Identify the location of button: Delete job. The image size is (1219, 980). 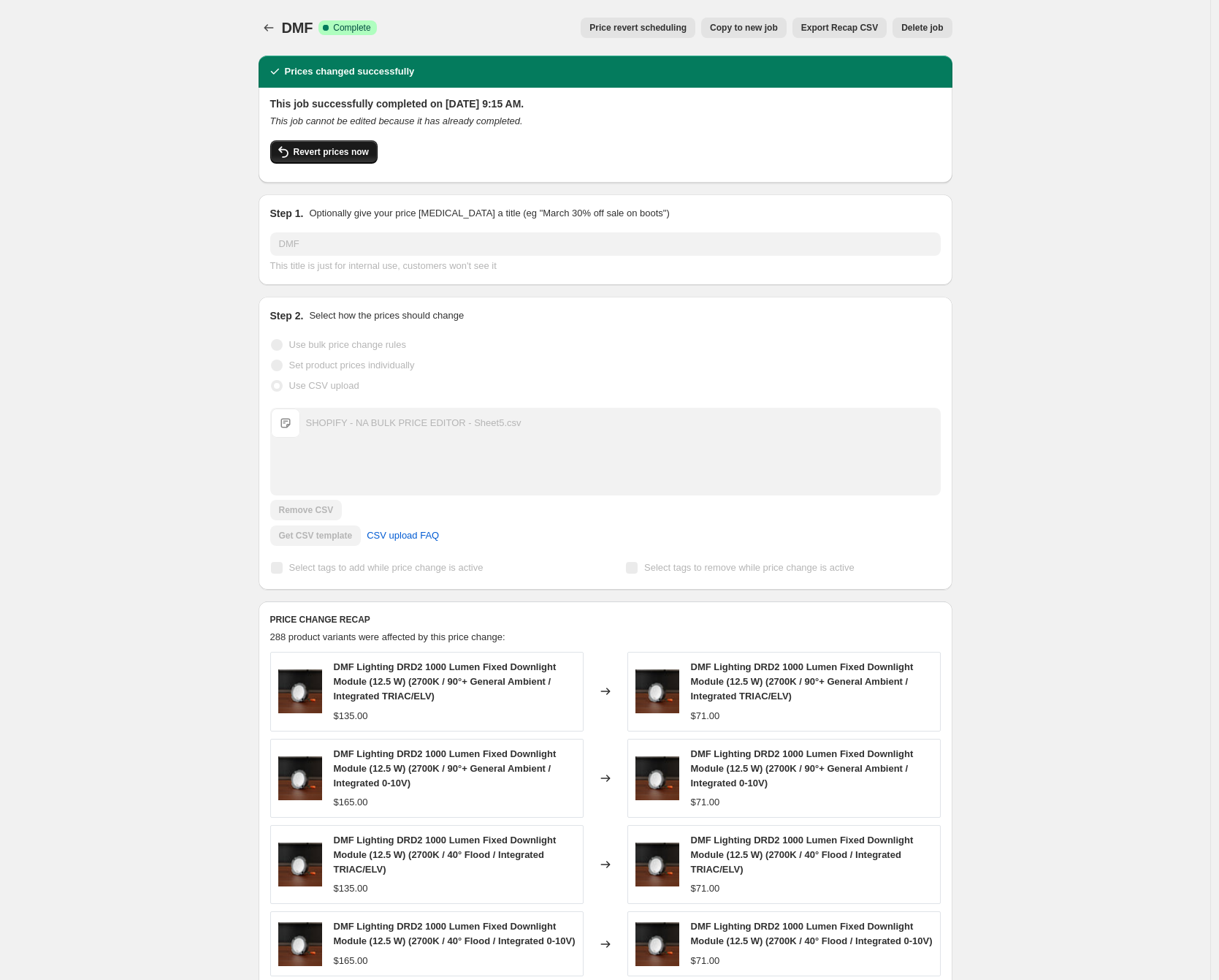
(922, 28).